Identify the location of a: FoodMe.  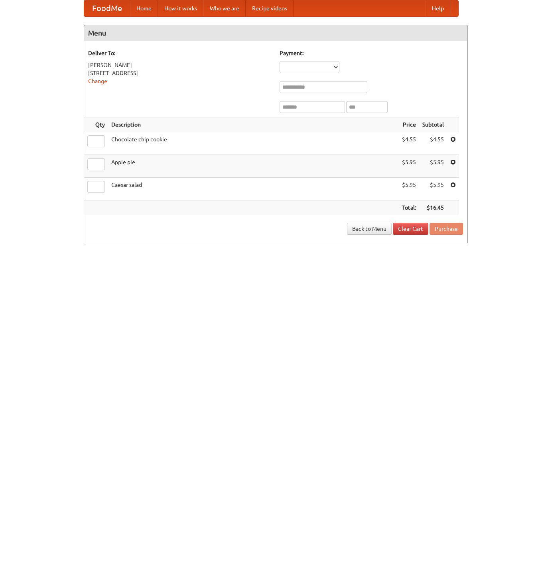
(107, 8).